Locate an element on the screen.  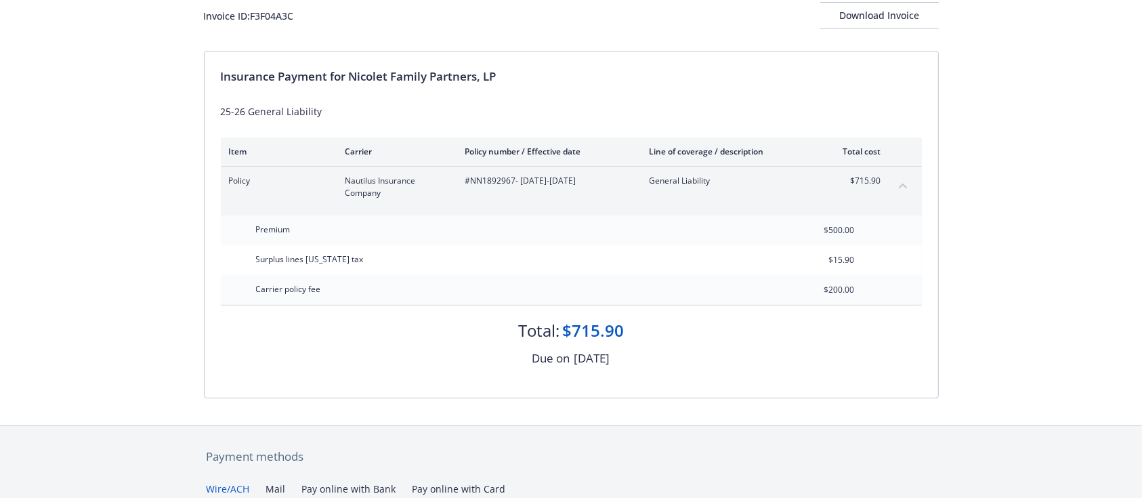
div: Total cost is located at coordinates (855, 151).